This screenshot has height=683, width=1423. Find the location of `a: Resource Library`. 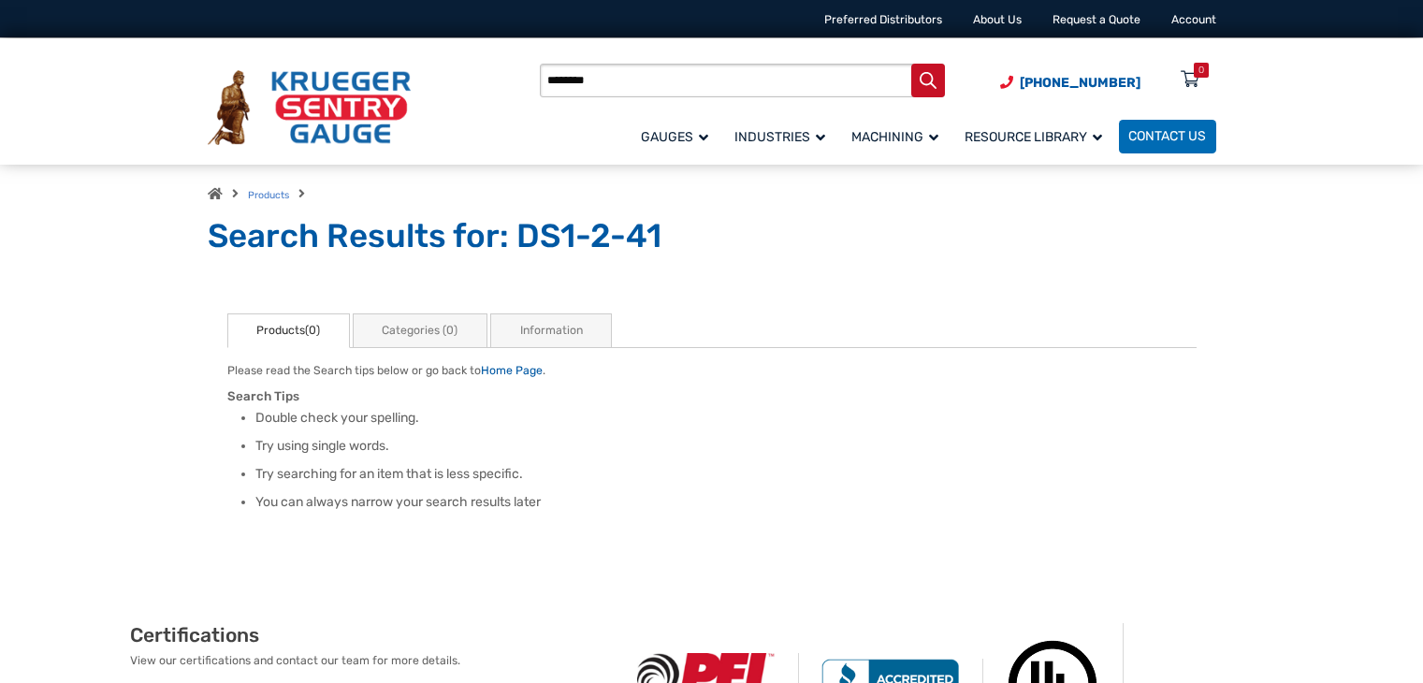

a: Resource Library is located at coordinates (1037, 136).